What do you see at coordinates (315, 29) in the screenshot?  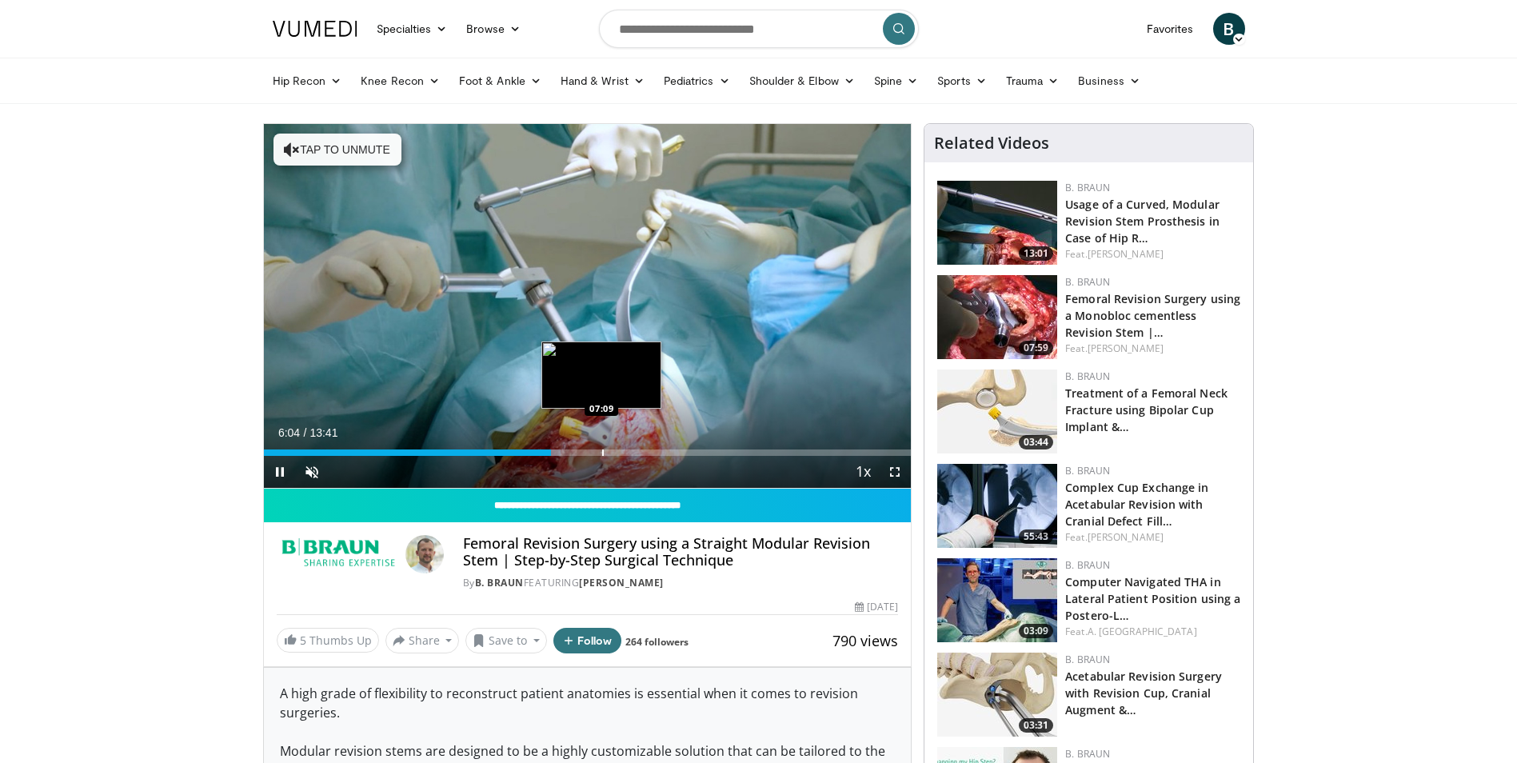 I see `img: VuMedi Logo` at bounding box center [315, 29].